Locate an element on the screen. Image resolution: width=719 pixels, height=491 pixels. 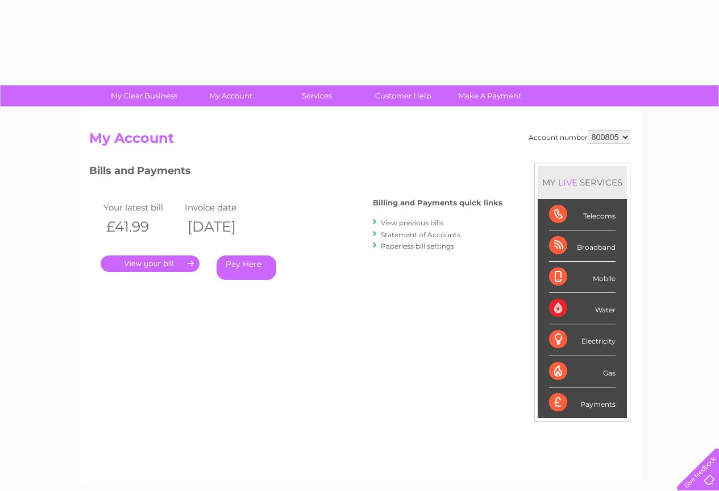
a: Customer Help is located at coordinates (403, 96).